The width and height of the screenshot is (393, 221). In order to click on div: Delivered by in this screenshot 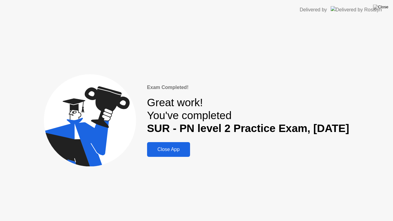, I will do `click(313, 10)`.